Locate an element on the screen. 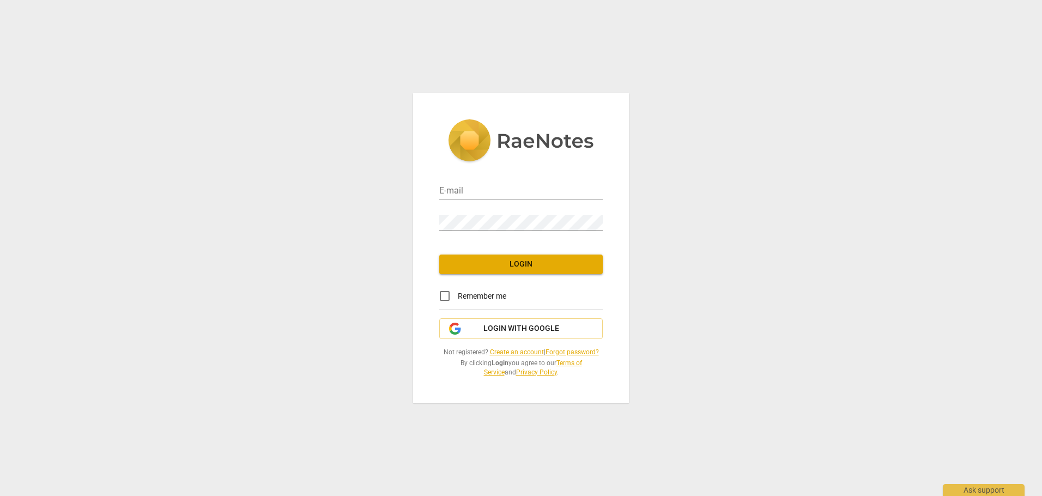 This screenshot has height=496, width=1042. a: Terms of Service is located at coordinates (533, 367).